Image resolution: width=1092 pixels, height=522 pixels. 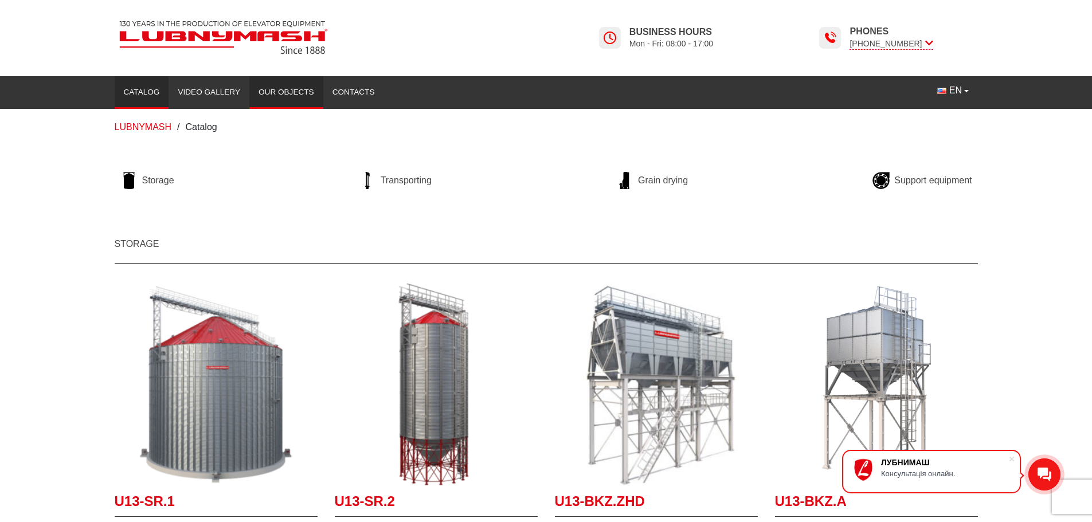 What do you see at coordinates (942, 91) in the screenshot?
I see `img: English` at bounding box center [942, 91].